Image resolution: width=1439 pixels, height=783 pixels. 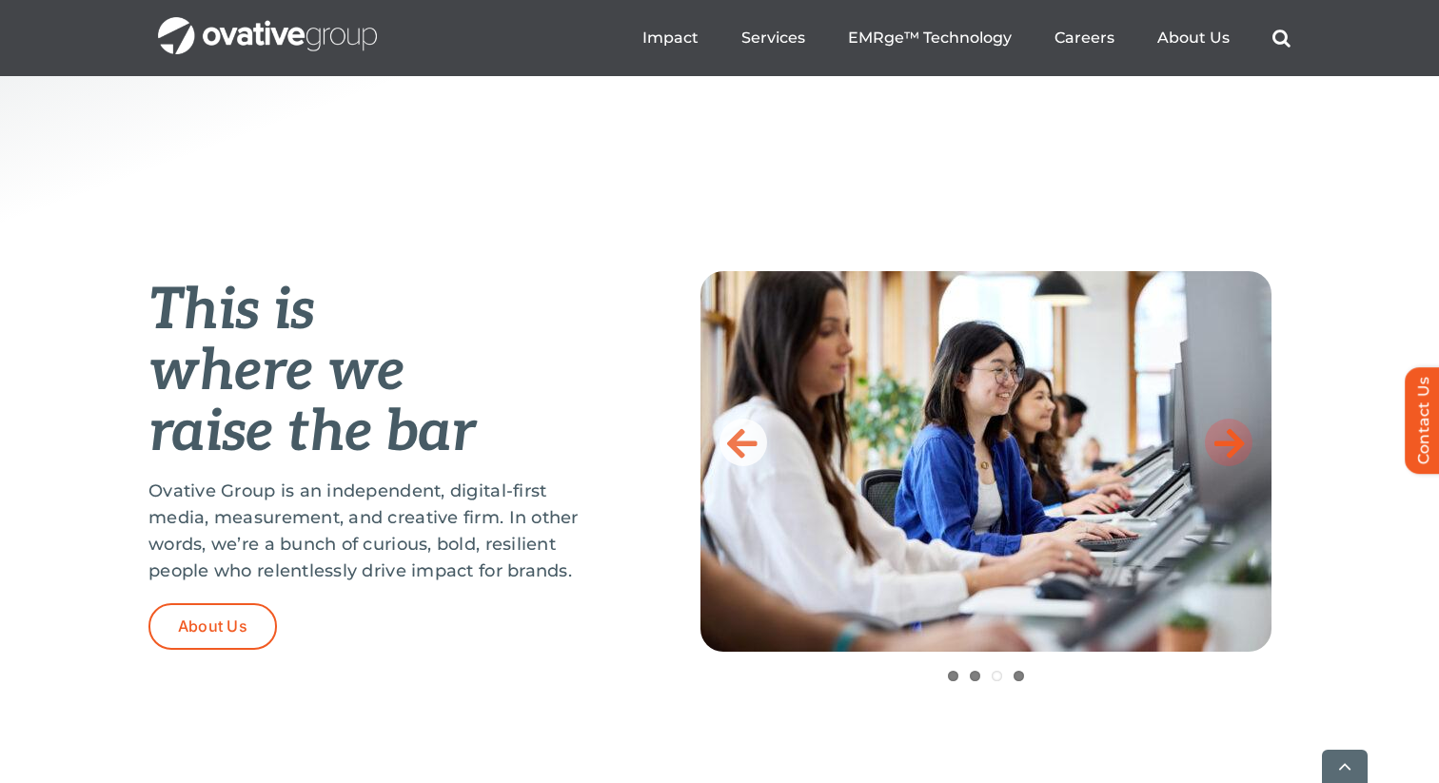 I want to click on a: Services, so click(x=773, y=38).